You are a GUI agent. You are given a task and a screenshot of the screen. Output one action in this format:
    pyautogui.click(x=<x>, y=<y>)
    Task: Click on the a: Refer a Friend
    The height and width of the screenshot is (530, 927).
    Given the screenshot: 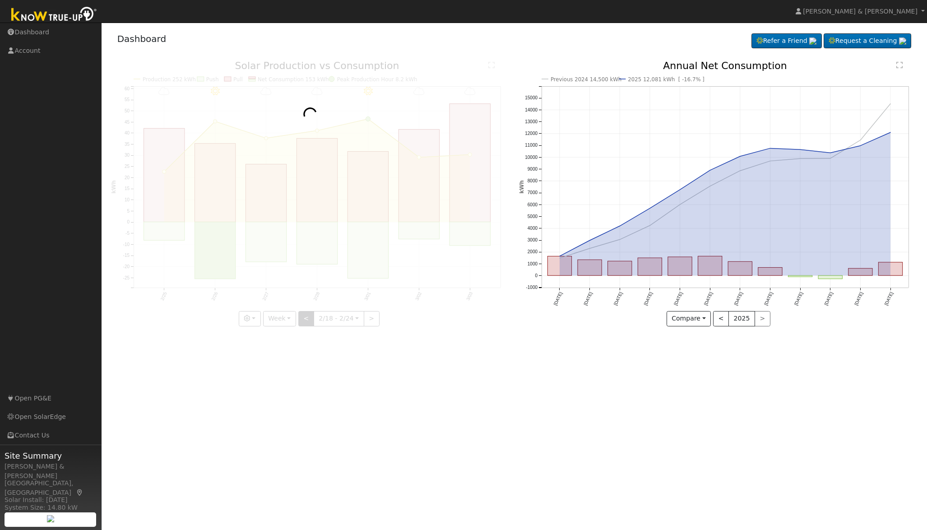 What is the action you would take?
    pyautogui.click(x=787, y=41)
    